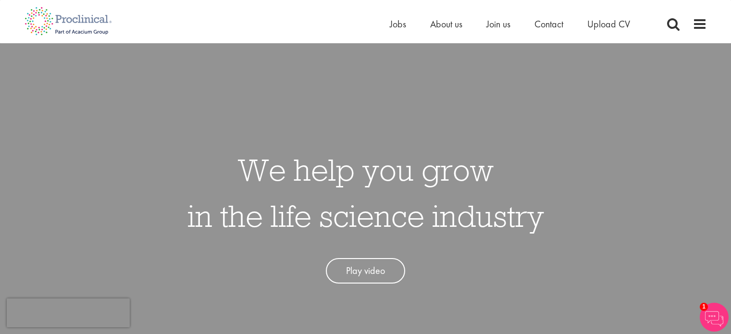  Describe the element at coordinates (499, 24) in the screenshot. I see `a: Join us` at that location.